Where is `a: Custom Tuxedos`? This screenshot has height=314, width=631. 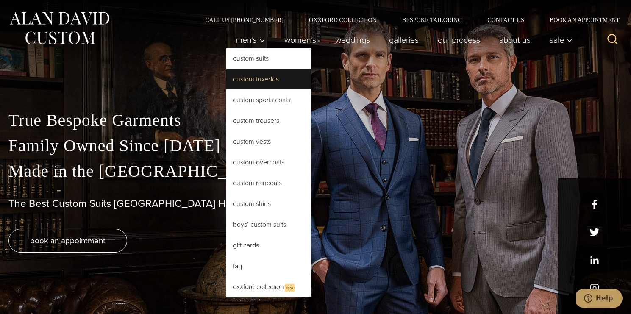 a: Custom Tuxedos is located at coordinates (269, 79).